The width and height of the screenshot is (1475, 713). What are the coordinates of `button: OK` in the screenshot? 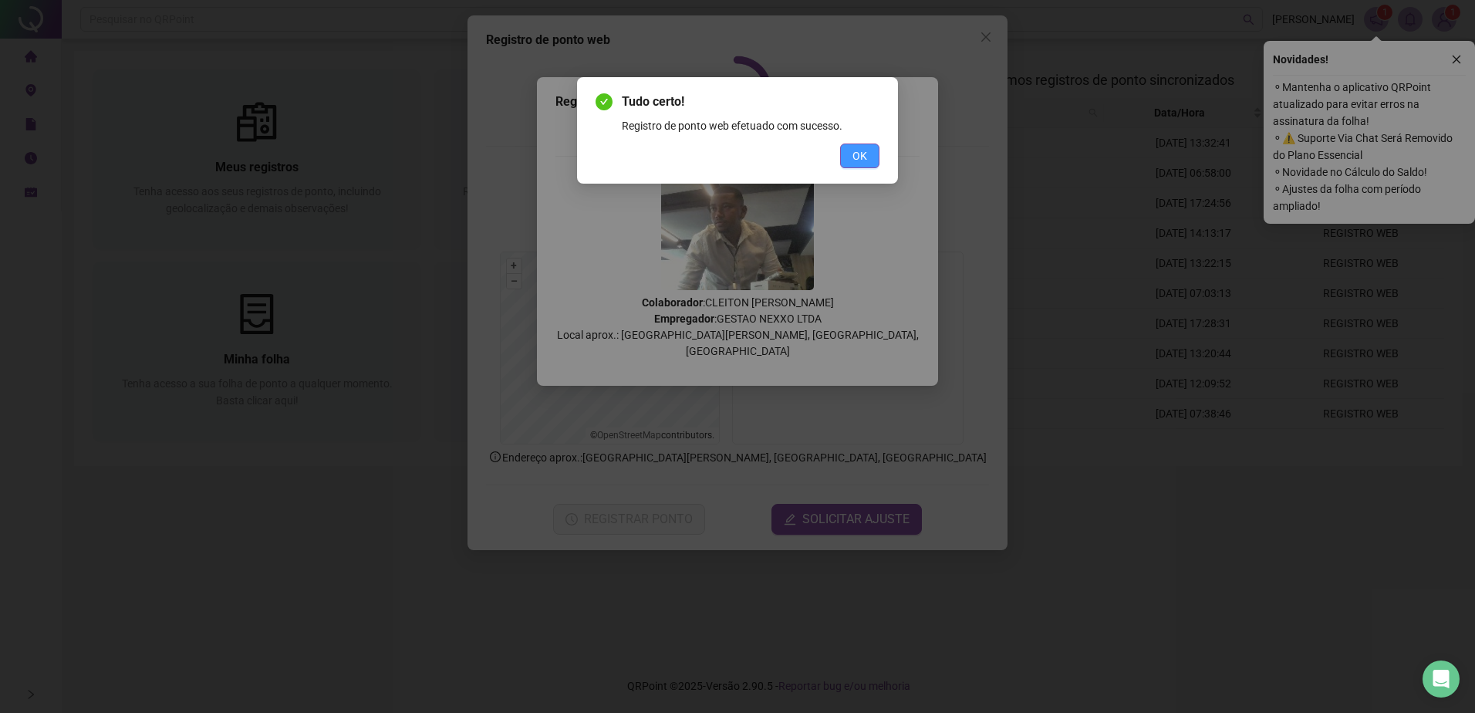 It's located at (859, 156).